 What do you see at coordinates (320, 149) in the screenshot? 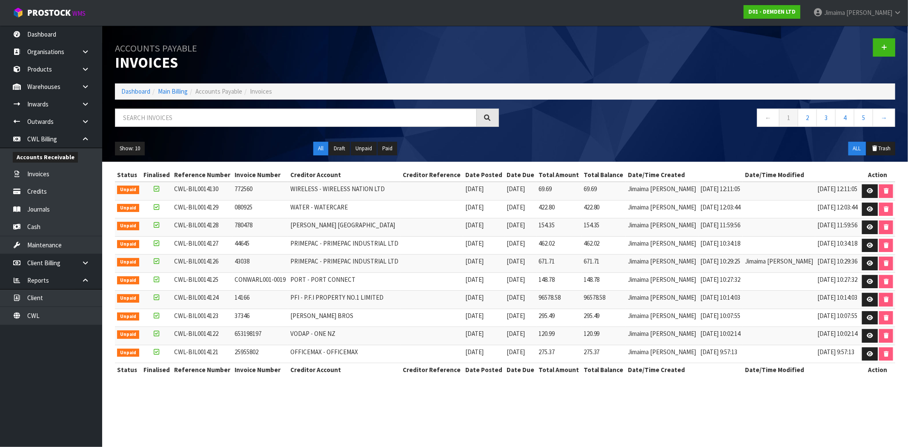
I see `button: All` at bounding box center [320, 149].